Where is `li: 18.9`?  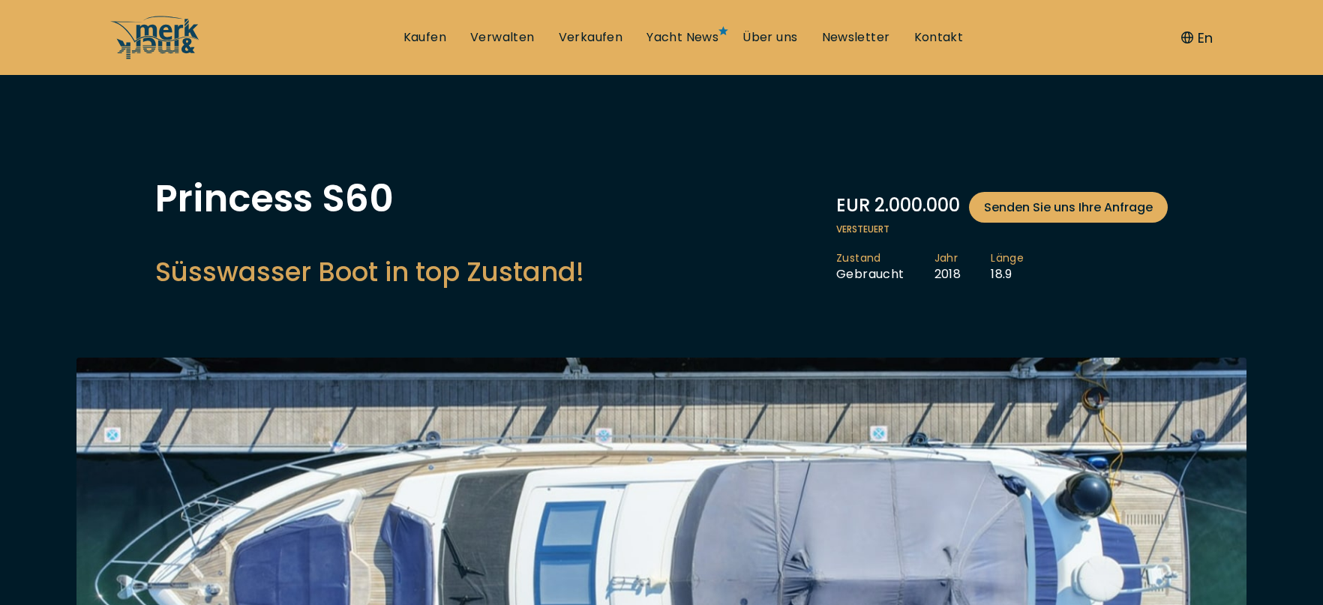 li: 18.9 is located at coordinates (1022, 267).